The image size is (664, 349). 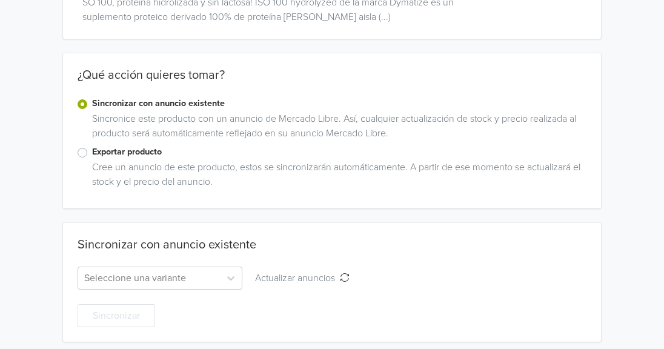 What do you see at coordinates (337, 128) in the screenshot?
I see `div: Sincronice este producto con un anuncio de Mercado Libre. Así, cualquier actualización de stock y...` at bounding box center [337, 128].